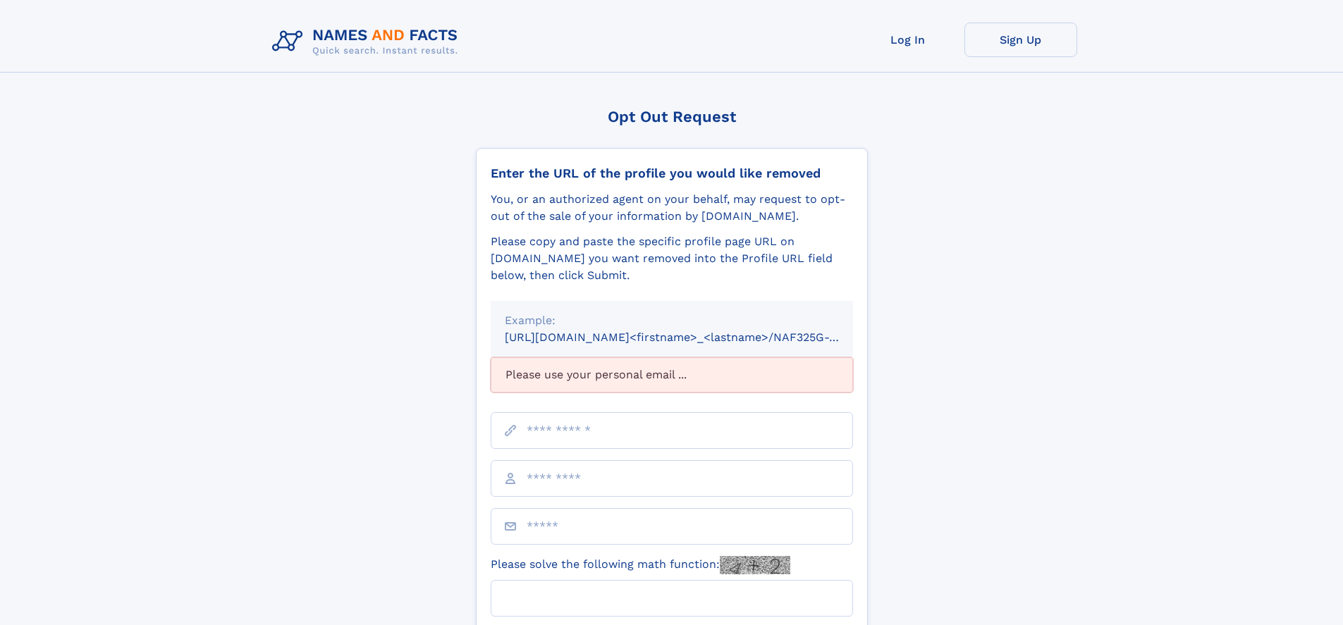 This screenshot has height=625, width=1343. I want to click on a: Sign Up, so click(1021, 39).